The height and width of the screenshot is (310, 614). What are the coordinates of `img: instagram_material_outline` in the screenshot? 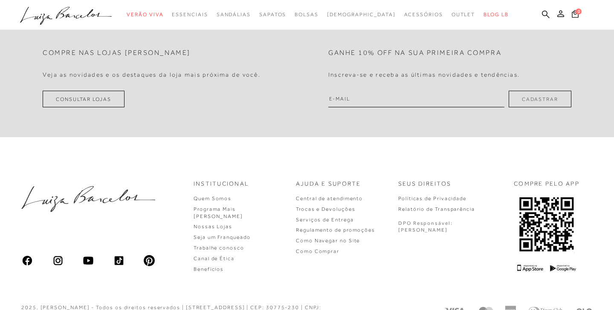 It's located at (58, 261).